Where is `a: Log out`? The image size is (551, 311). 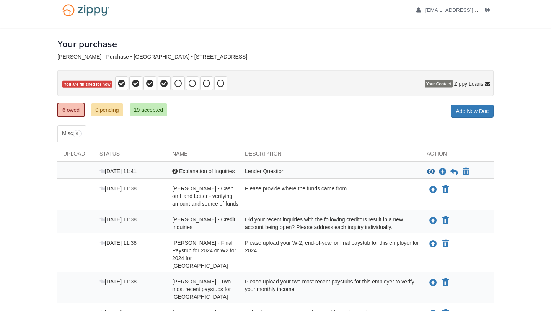 a: Log out is located at coordinates (489, 11).